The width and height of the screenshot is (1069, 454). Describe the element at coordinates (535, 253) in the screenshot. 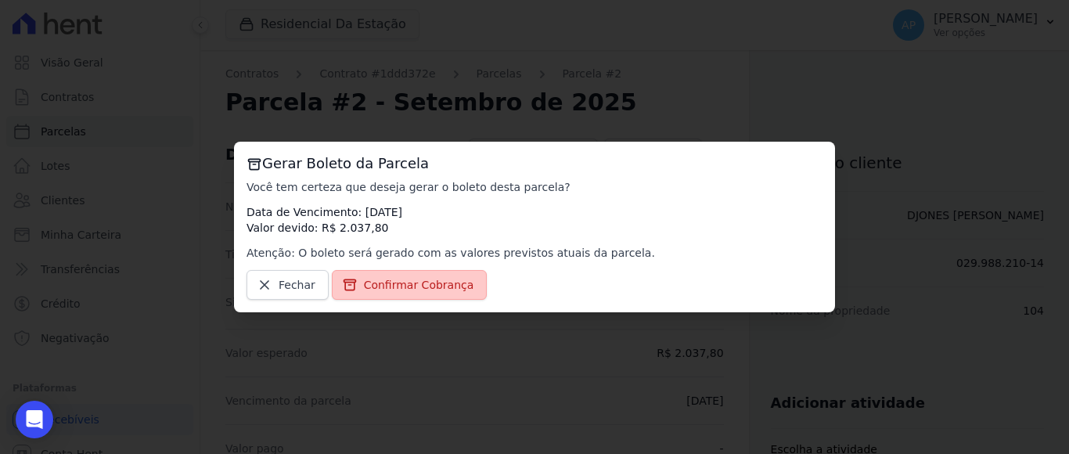

I see `p: Atenção: O boleto será gerado com as valores previstos atuais da parcela.` at that location.